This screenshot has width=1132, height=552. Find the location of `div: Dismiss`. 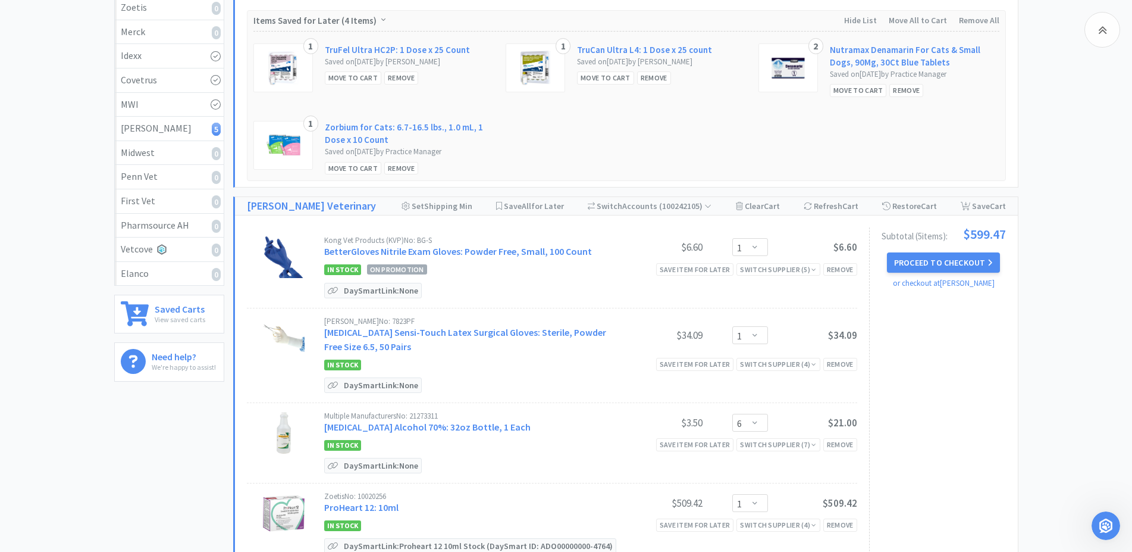

div: Dismiss is located at coordinates (212, 378).